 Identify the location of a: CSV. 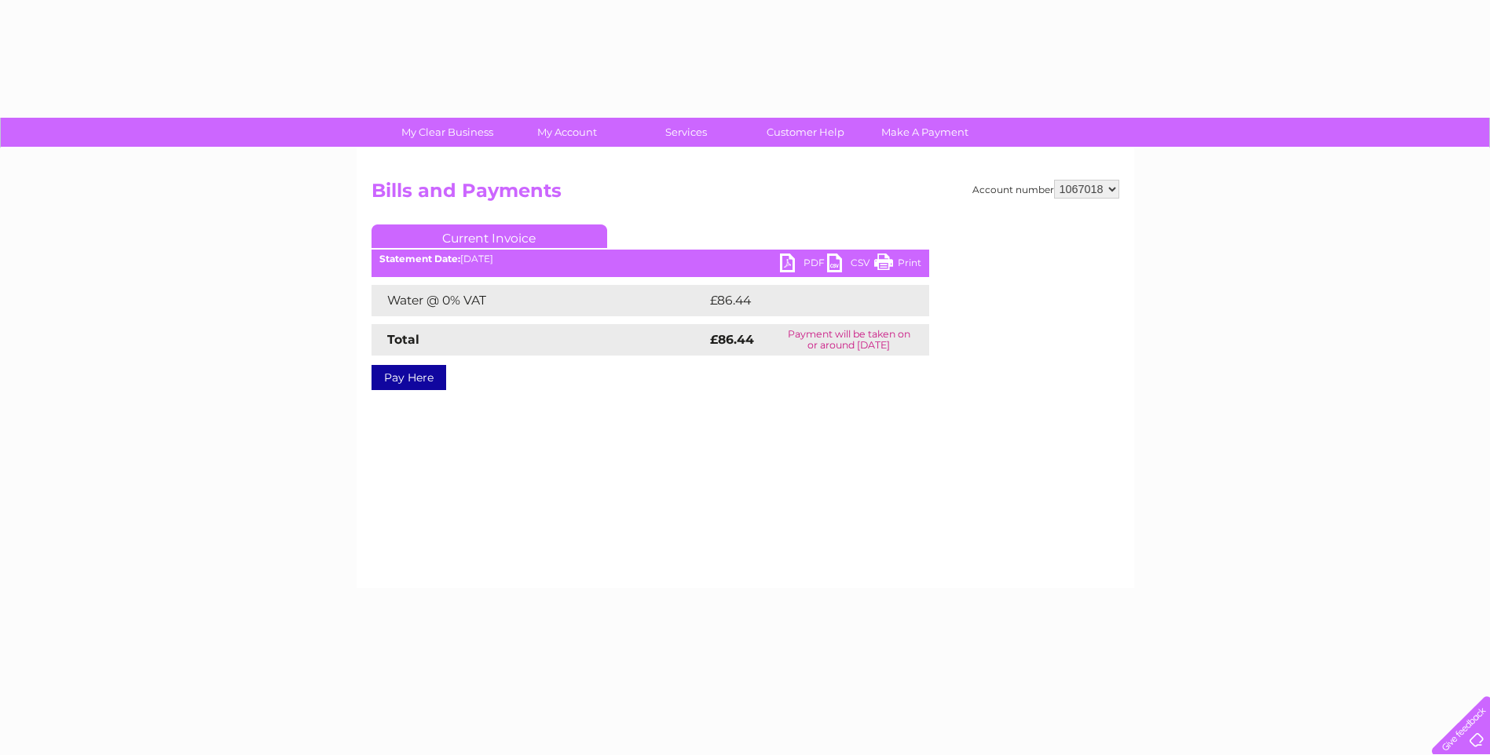
(850, 265).